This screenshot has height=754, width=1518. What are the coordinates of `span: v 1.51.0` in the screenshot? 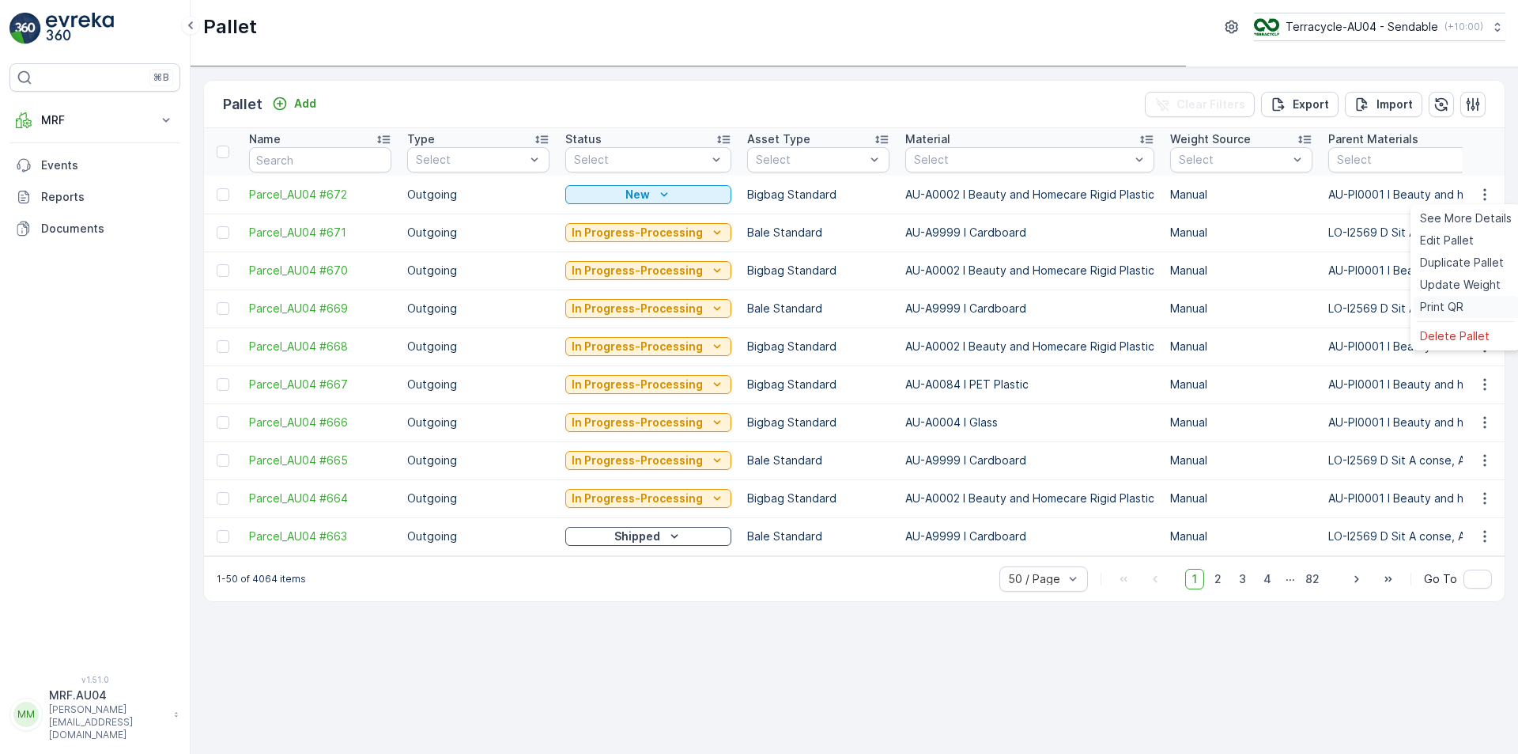 It's located at (95, 679).